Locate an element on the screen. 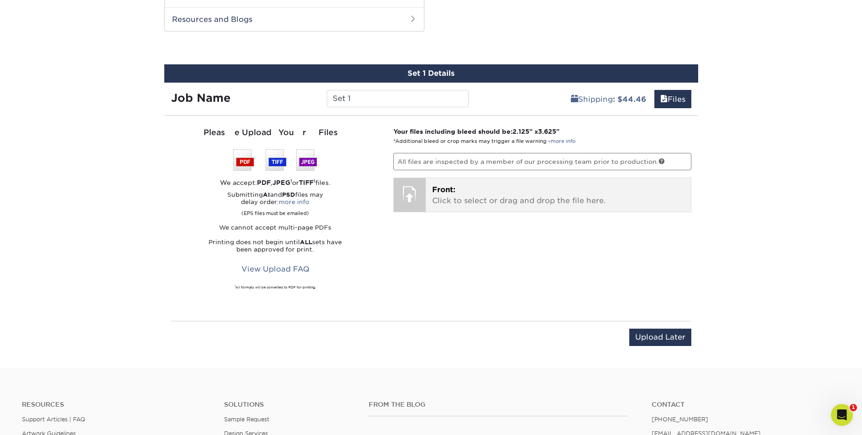 This screenshot has height=435, width=862. span: 2.125 is located at coordinates (521, 131).